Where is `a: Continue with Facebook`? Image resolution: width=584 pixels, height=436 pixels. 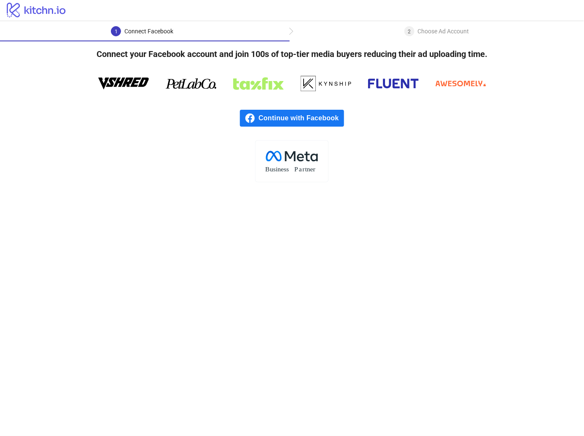 a: Continue with Facebook is located at coordinates (292, 118).